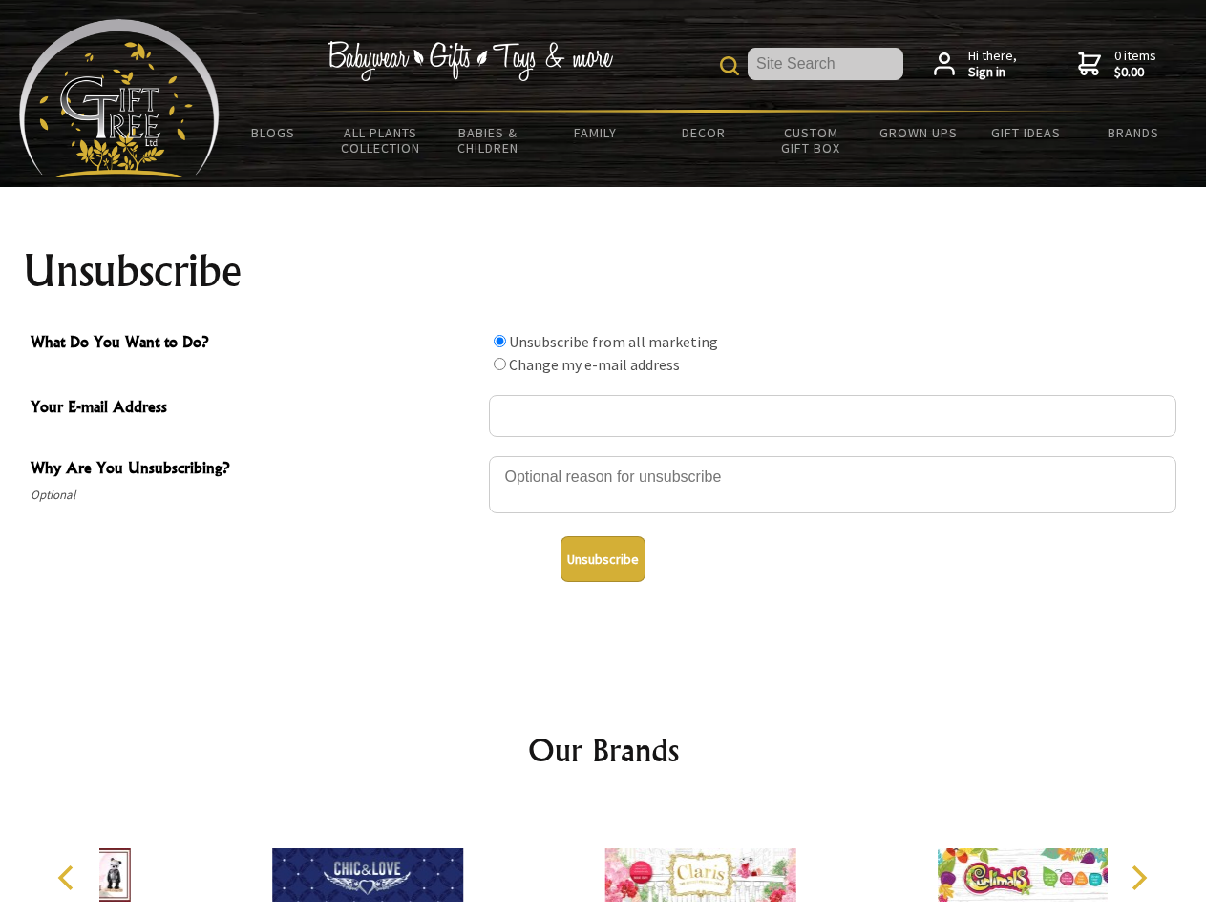  What do you see at coordinates (810, 140) in the screenshot?
I see `a: Custom Gift Box` at bounding box center [810, 140].